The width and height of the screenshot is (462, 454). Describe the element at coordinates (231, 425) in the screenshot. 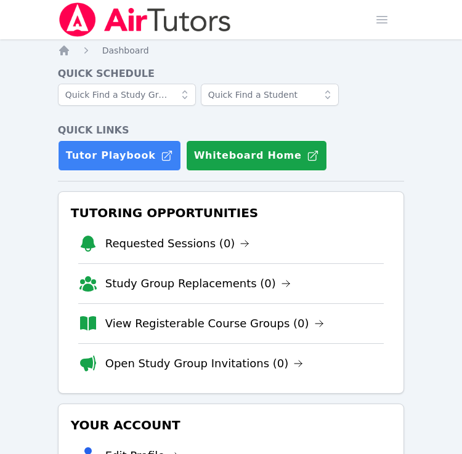

I see `h3: Your Account` at that location.